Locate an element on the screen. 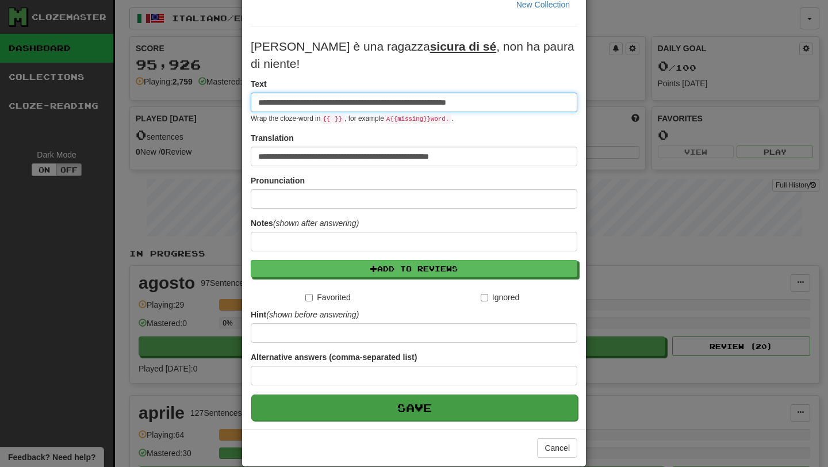 The width and height of the screenshot is (828, 467). em: (shown before answering) is located at coordinates (312, 314).